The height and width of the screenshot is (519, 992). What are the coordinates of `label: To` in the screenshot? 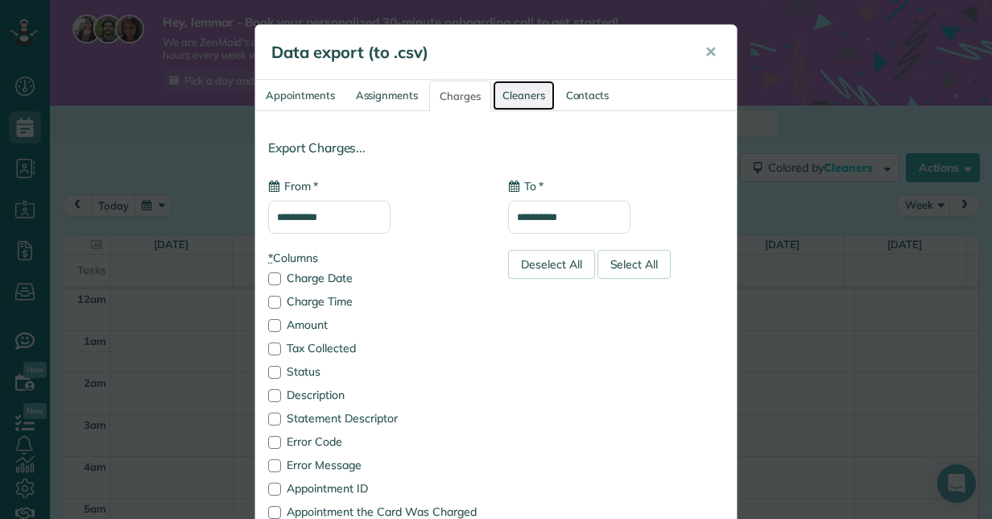 It's located at (526, 186).